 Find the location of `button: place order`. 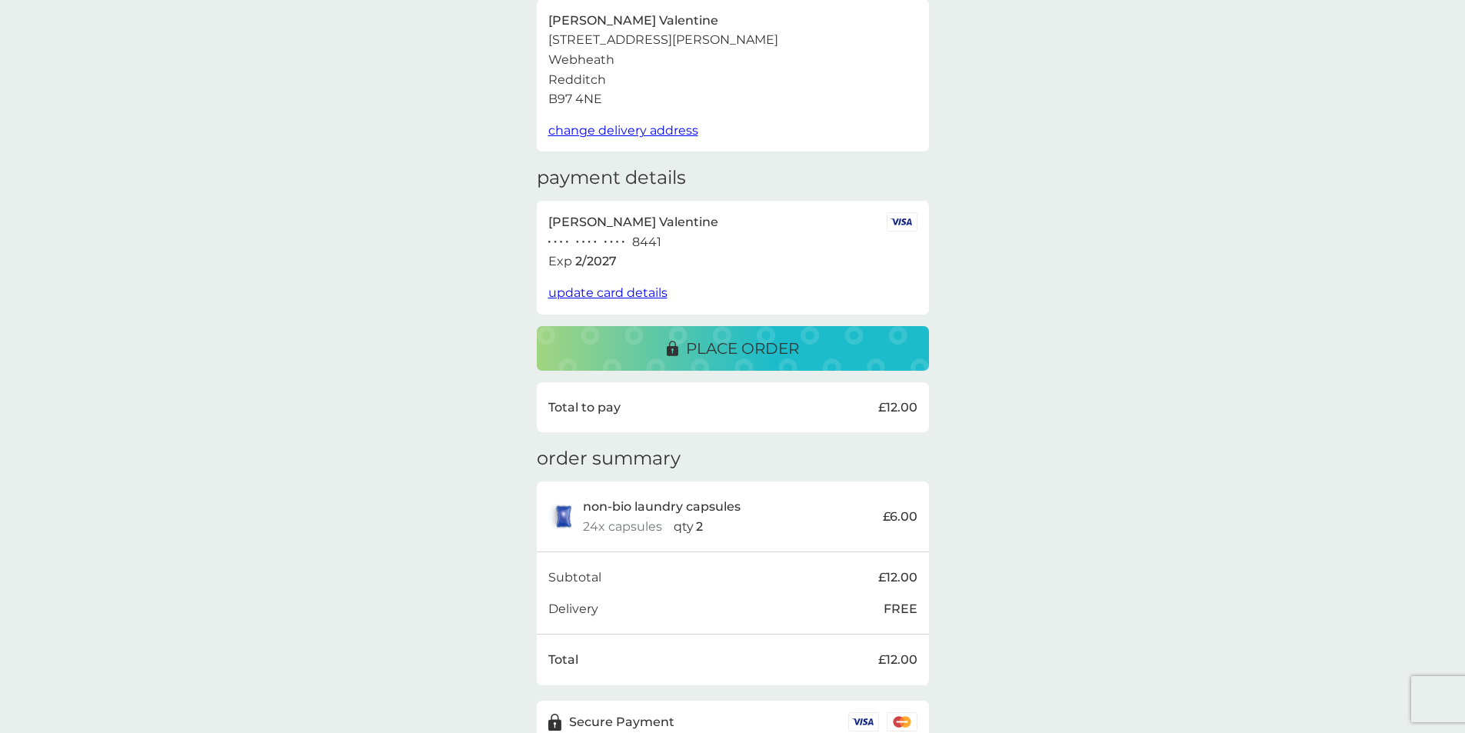

button: place order is located at coordinates (733, 348).